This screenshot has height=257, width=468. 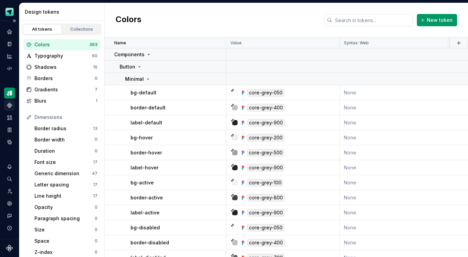 What do you see at coordinates (10, 118) in the screenshot?
I see `a: Assets` at bounding box center [10, 118].